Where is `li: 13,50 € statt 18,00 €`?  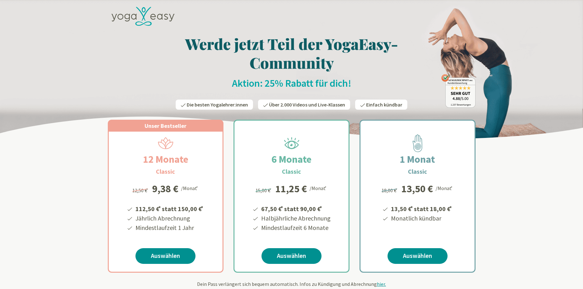
li: 13,50 € statt 18,00 € is located at coordinates (421, 208).